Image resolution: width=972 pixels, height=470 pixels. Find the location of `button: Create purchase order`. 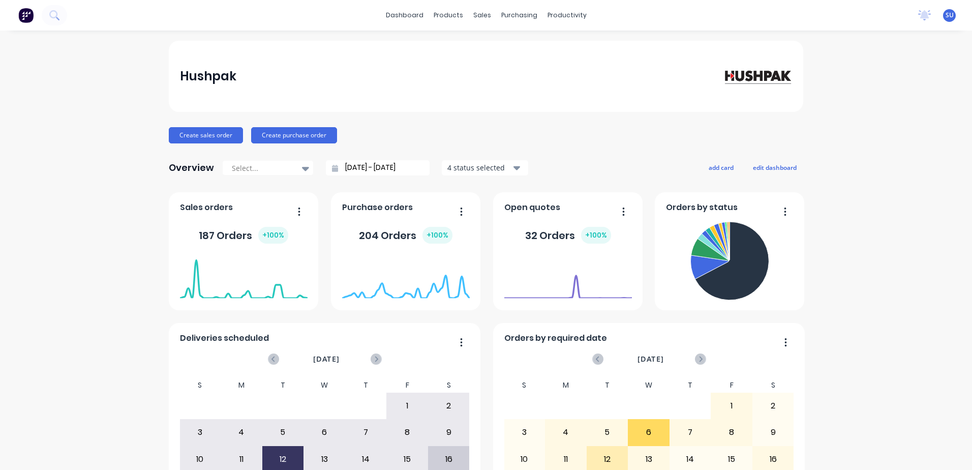

button: Create purchase order is located at coordinates (294, 135).